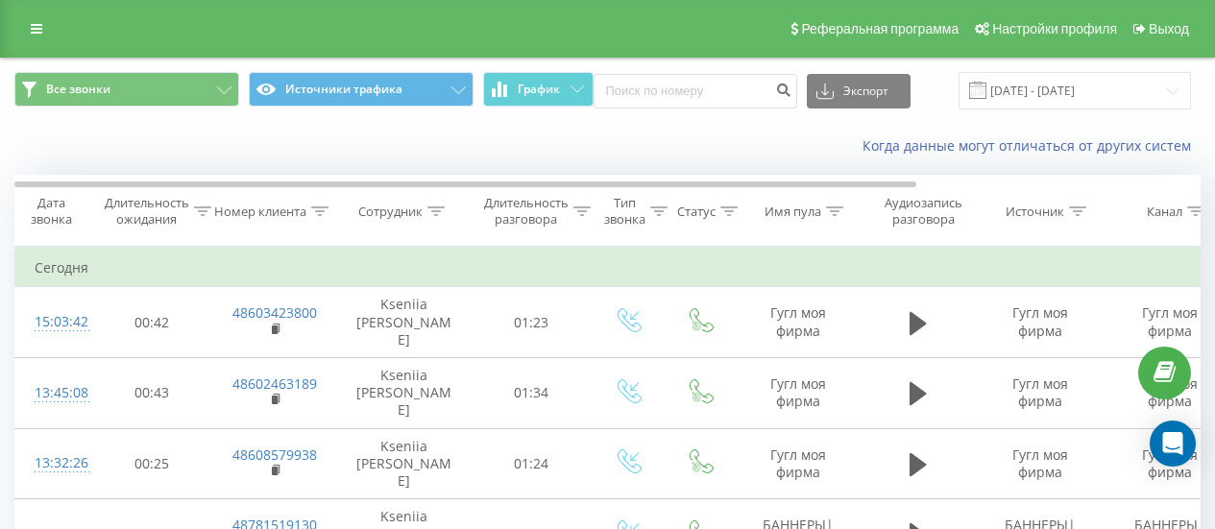 This screenshot has width=1215, height=529. Describe the element at coordinates (127, 89) in the screenshot. I see `button: Все звонки` at that location.